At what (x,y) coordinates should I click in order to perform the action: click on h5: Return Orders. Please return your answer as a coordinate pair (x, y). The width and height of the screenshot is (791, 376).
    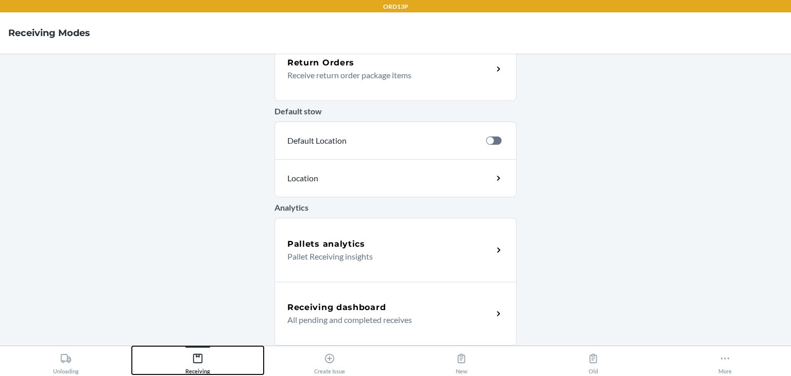
    Looking at the image, I should click on (321, 63).